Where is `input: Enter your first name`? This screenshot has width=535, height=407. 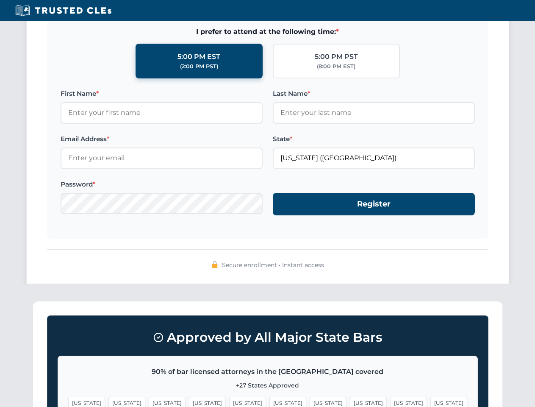
input: Enter your first name is located at coordinates (161, 113).